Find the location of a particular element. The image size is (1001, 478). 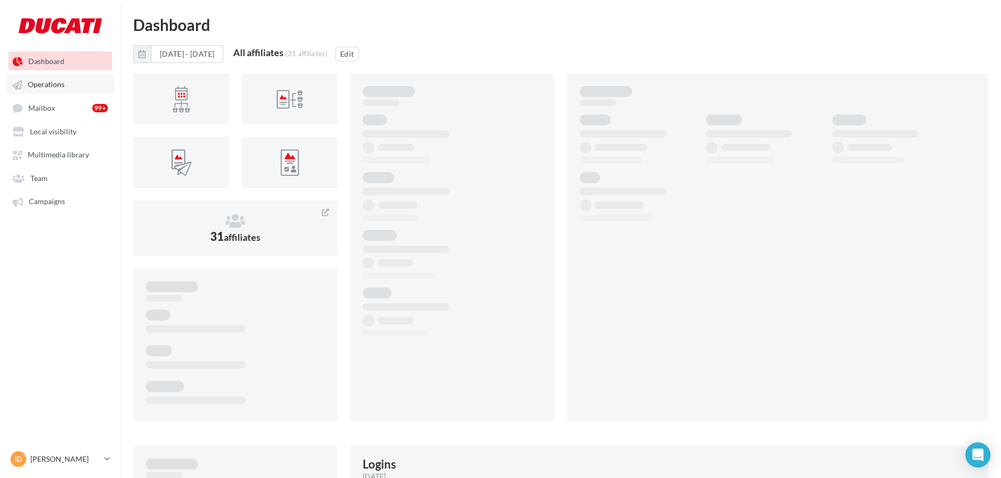

a: Mailbox 99+ is located at coordinates (60, 107).